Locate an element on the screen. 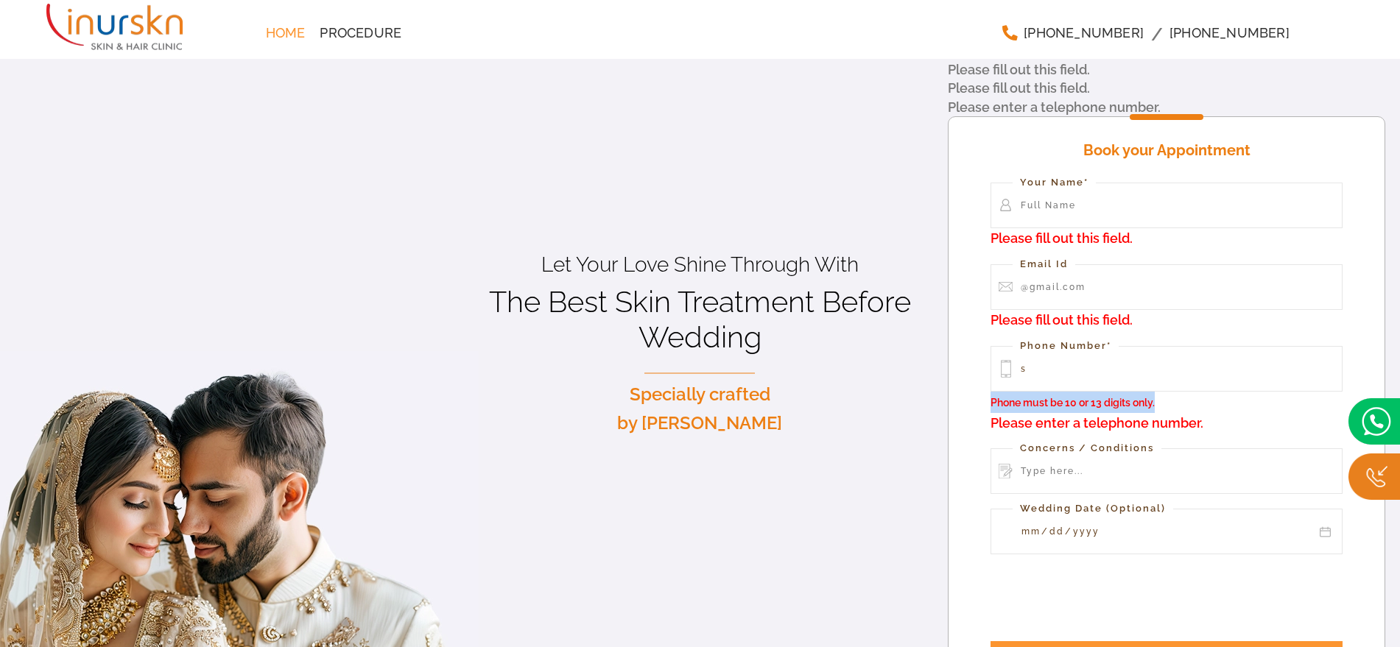 This screenshot has width=1400, height=647. img: bridal.png is located at coordinates (1374, 421).